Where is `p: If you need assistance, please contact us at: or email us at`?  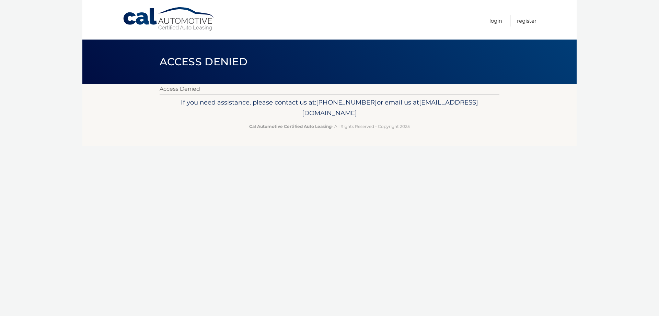 p: If you need assistance, please contact us at: or email us at is located at coordinates (330, 108).